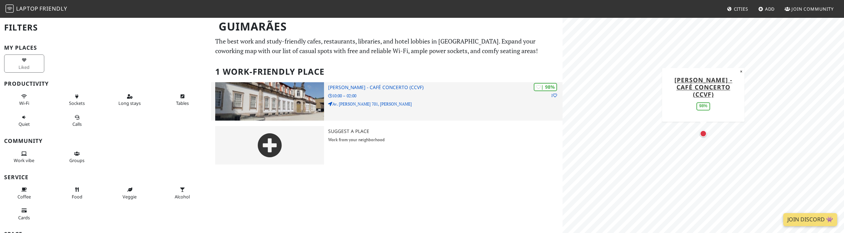 This screenshot has height=233, width=844. Describe the element at coordinates (24, 124) in the screenshot. I see `span: Quiet` at that location.